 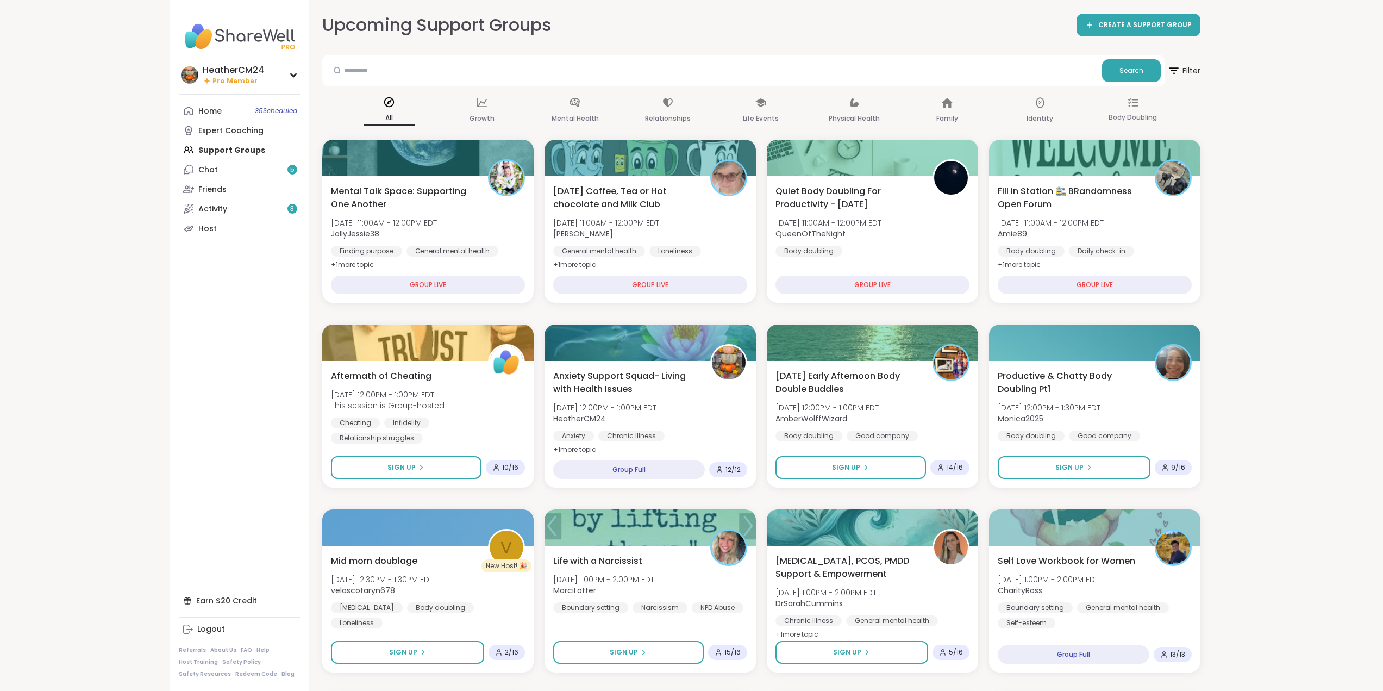 What do you see at coordinates (729, 362) in the screenshot?
I see `img: HeatherCM24` at bounding box center [729, 362].